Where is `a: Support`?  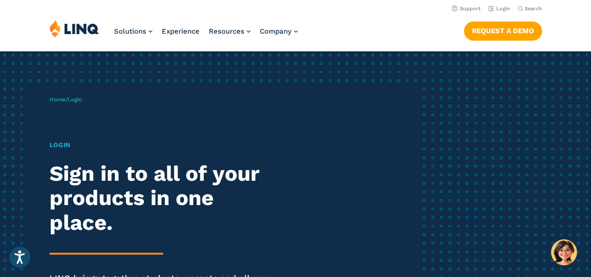
a: Support is located at coordinates (467, 8).